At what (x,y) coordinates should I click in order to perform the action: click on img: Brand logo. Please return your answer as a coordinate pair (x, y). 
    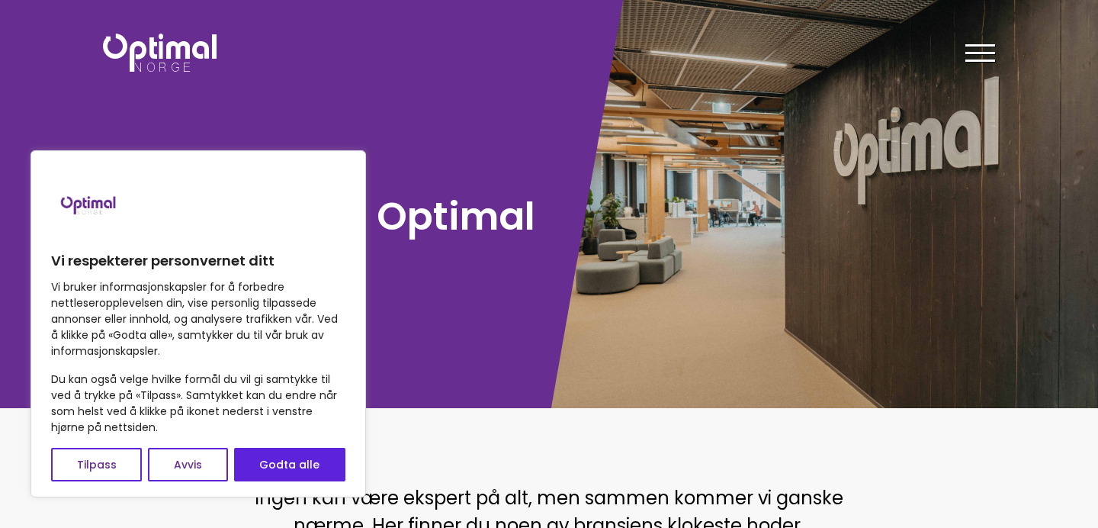
    Looking at the image, I should click on (89, 204).